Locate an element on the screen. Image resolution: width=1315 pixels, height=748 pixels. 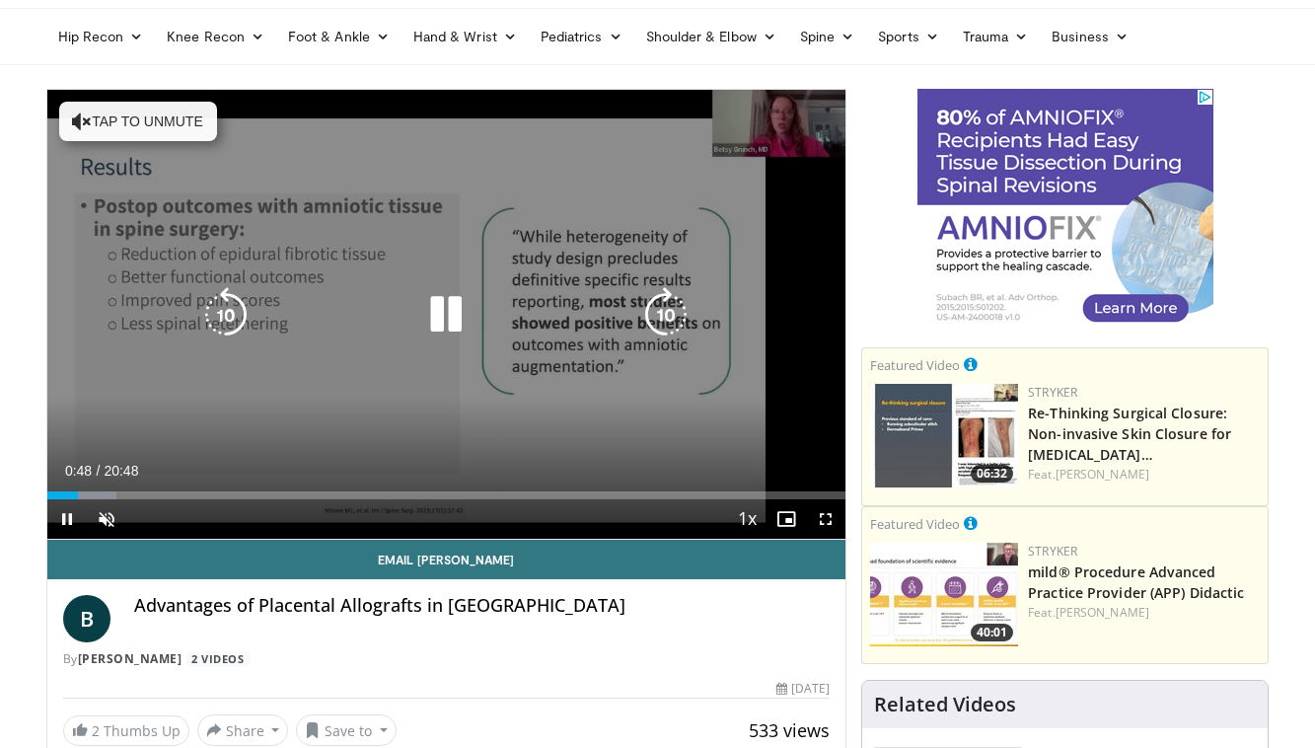
a: 06:32 is located at coordinates (944, 435).